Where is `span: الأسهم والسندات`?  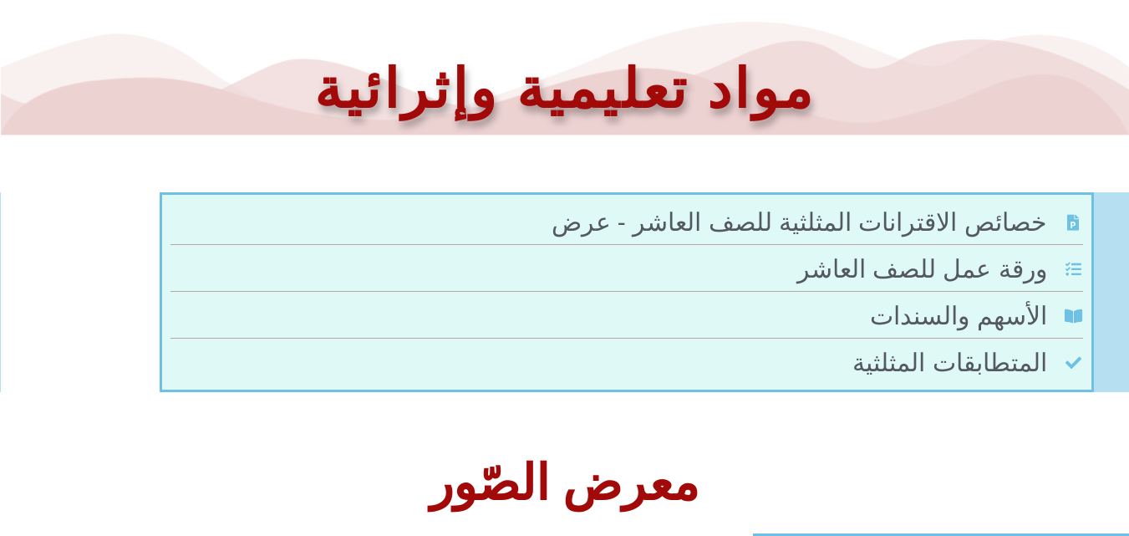
span: الأسهم والسندات is located at coordinates (960, 315).